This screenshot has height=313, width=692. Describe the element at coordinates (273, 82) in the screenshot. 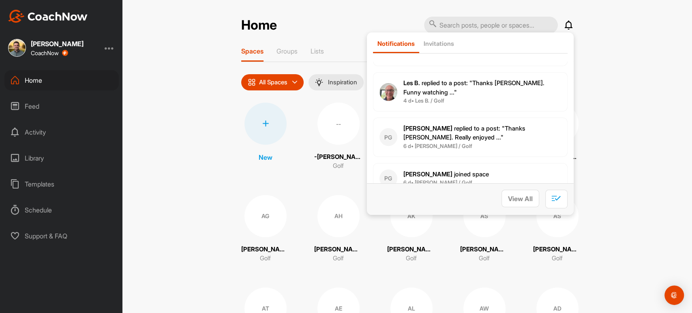

I see `p: All Spaces` at that location.